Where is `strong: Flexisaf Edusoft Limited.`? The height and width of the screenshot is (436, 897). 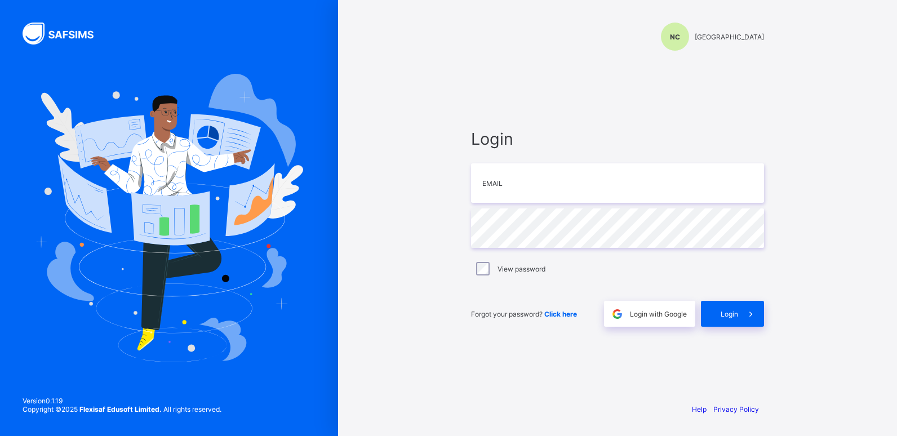
strong: Flexisaf Edusoft Limited. is located at coordinates (121, 409).